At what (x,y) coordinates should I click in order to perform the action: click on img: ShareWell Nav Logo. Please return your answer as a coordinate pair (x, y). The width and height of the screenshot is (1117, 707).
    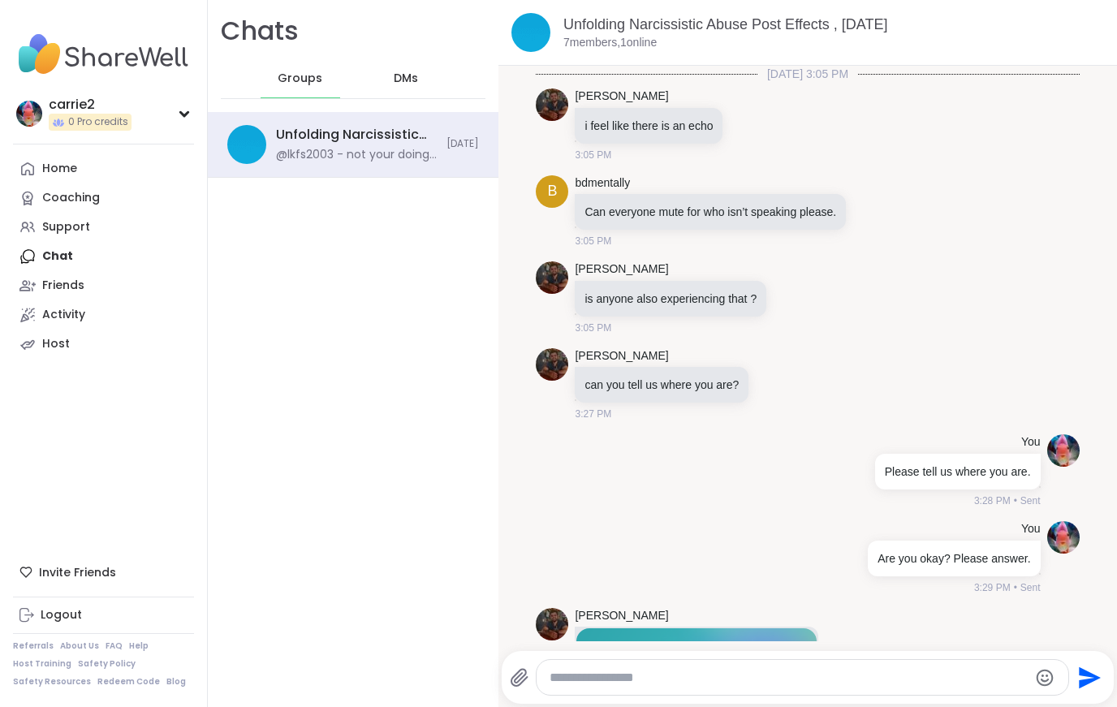
    Looking at the image, I should click on (103, 54).